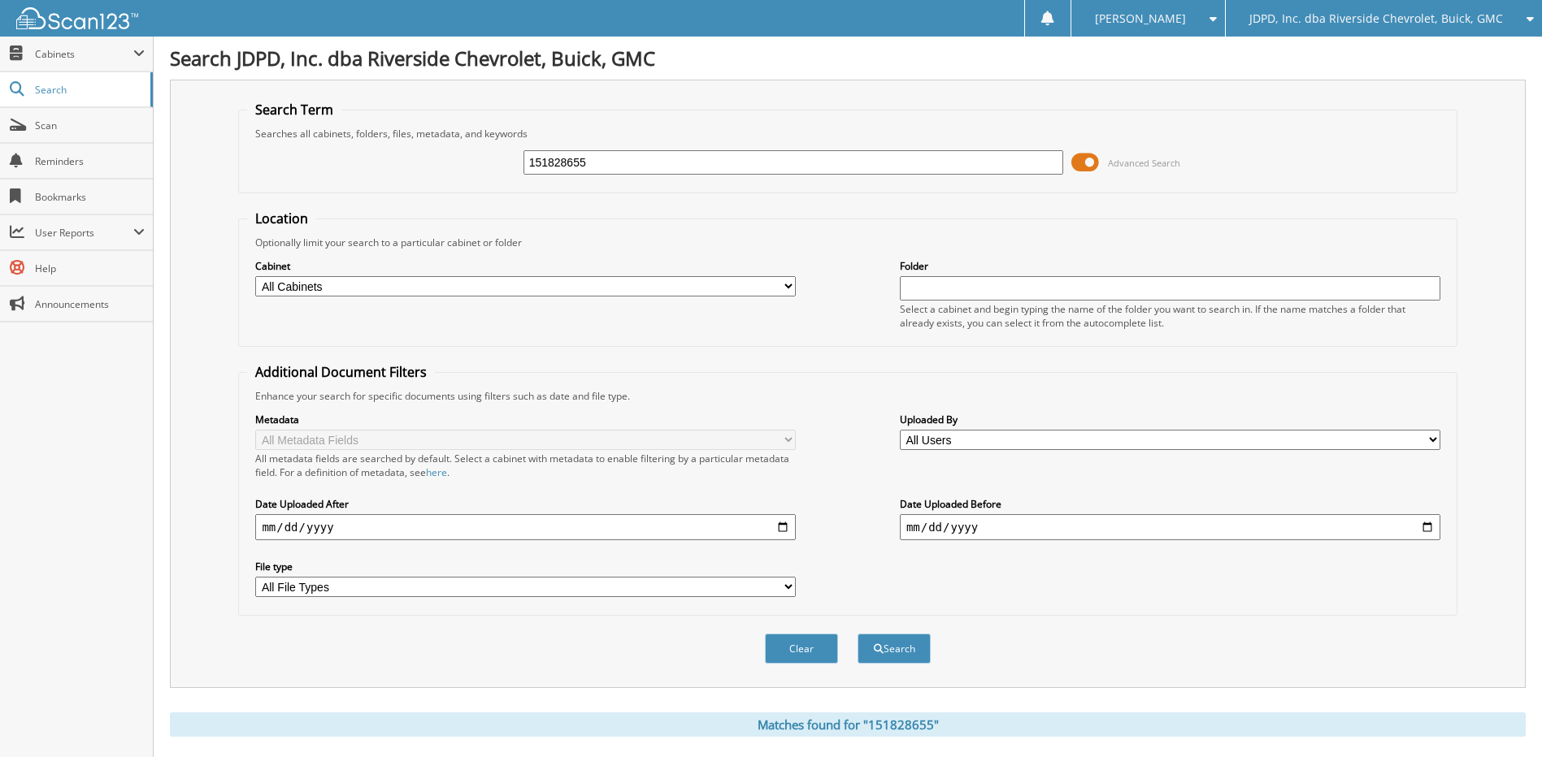  Describe the element at coordinates (89, 304) in the screenshot. I see `span: Announcements` at that location.